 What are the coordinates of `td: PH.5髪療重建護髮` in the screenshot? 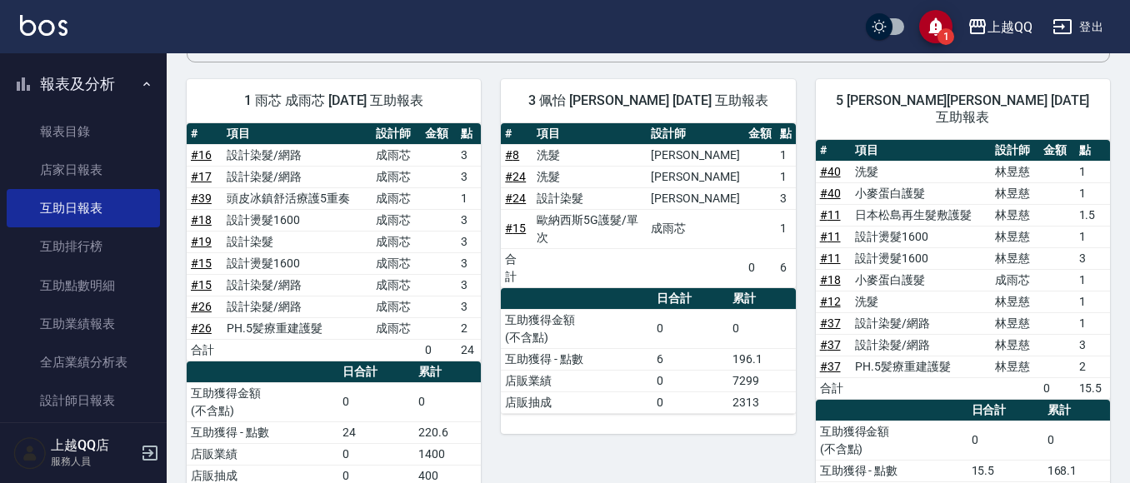 It's located at (920, 367).